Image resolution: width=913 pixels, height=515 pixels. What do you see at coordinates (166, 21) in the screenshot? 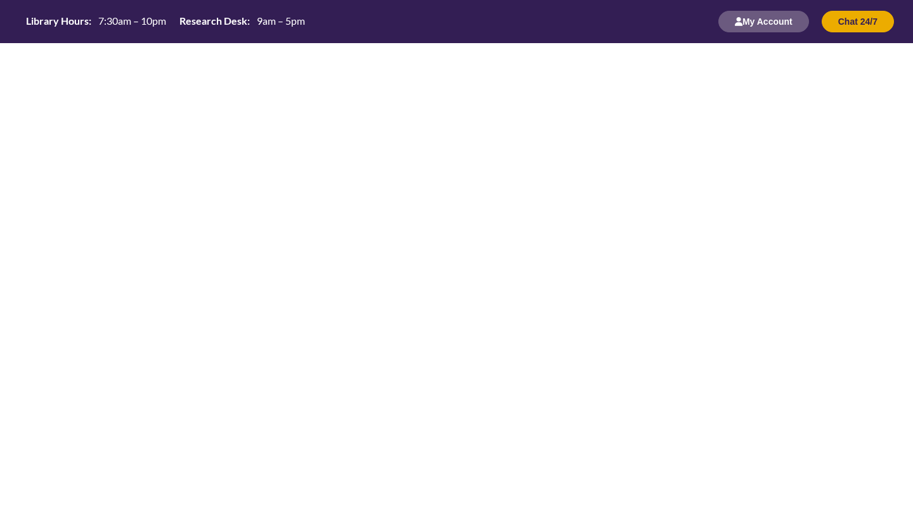
I see `table: Hours Today` at bounding box center [166, 21].